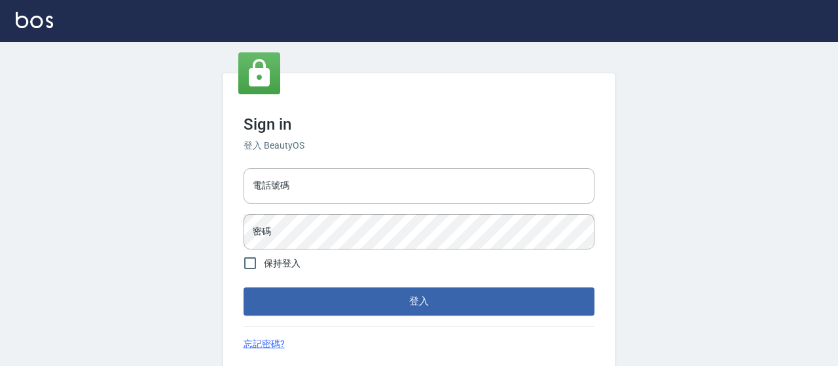 This screenshot has width=838, height=366. I want to click on img: Logo, so click(34, 20).